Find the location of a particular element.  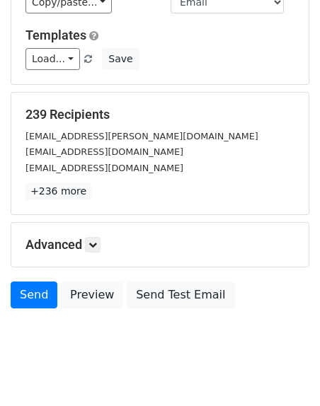

a: Send Test Email is located at coordinates (180, 295).